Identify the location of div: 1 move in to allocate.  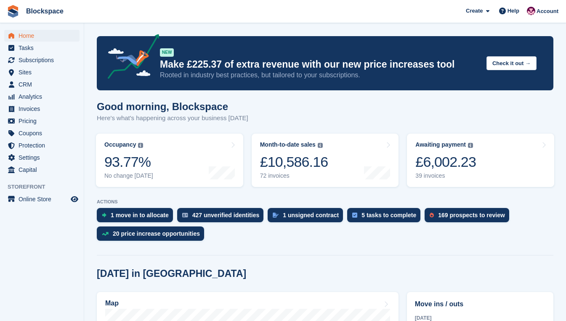
(140, 215).